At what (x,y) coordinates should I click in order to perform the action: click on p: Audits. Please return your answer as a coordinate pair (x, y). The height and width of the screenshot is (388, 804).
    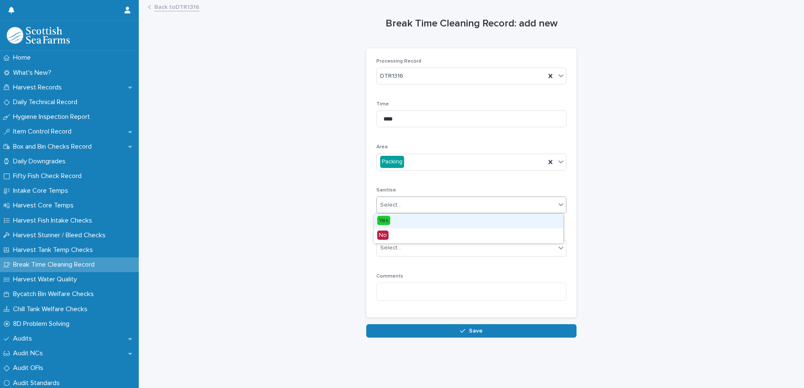
    Looking at the image, I should click on (24, 339).